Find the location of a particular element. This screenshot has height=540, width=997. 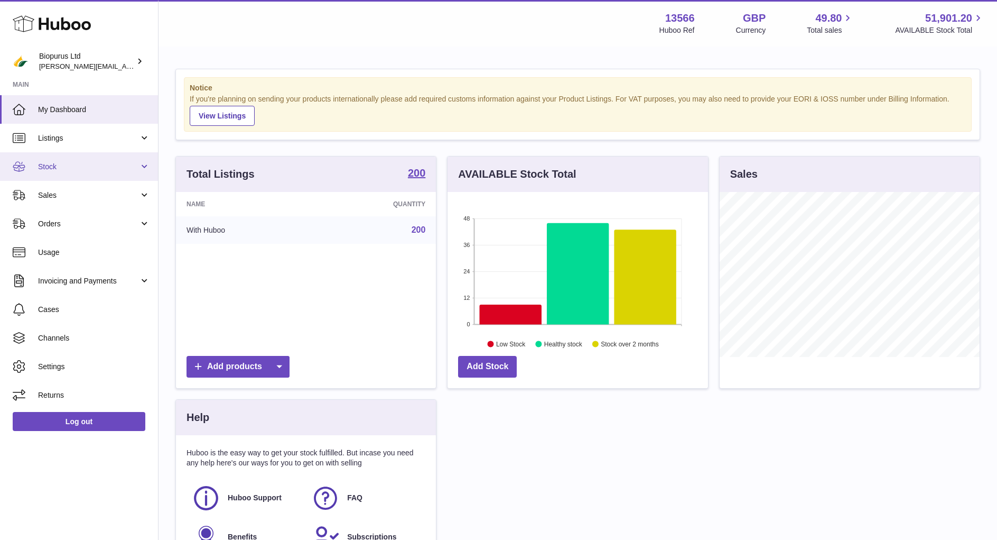

th: Quantity is located at coordinates (375, 204).